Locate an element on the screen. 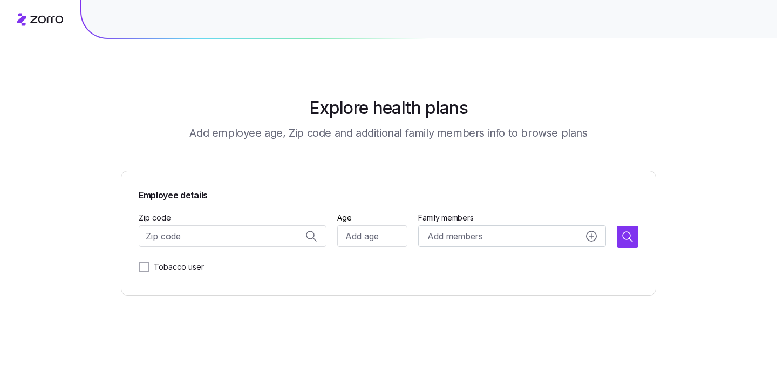 The width and height of the screenshot is (777, 374). h1: Explore health plans is located at coordinates (389, 108).